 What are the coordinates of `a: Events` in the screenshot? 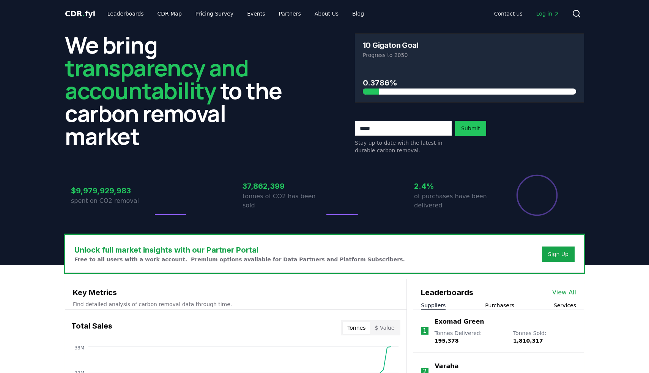 It's located at (256, 14).